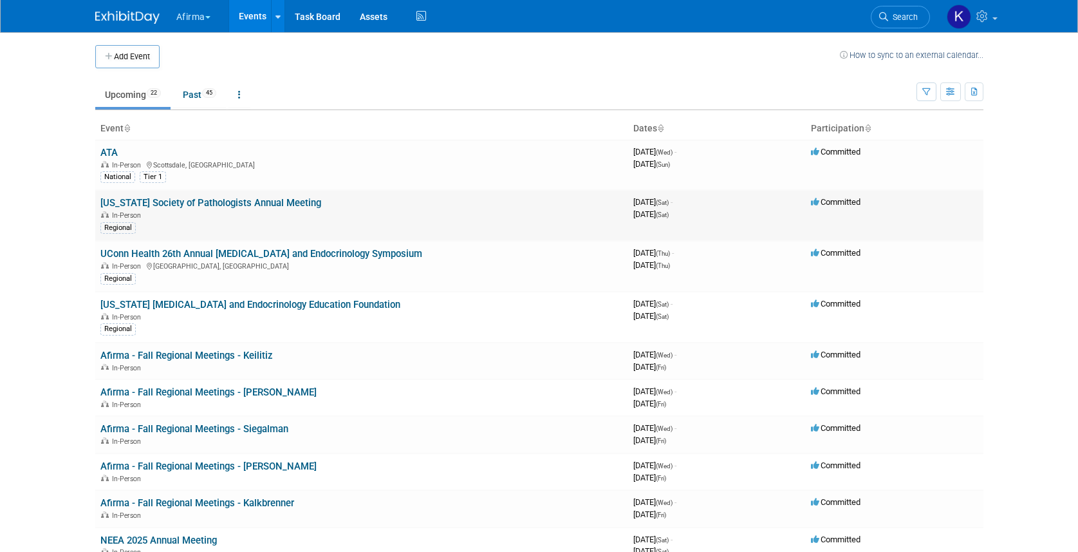 This screenshot has height=552, width=1078. What do you see at coordinates (868, 128) in the screenshot?
I see `a: Sort by Participation Type` at bounding box center [868, 128].